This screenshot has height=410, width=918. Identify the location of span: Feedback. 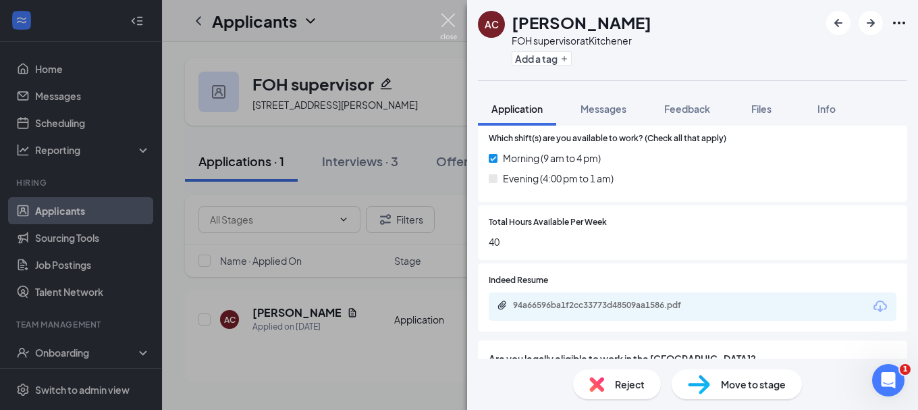
(687, 109).